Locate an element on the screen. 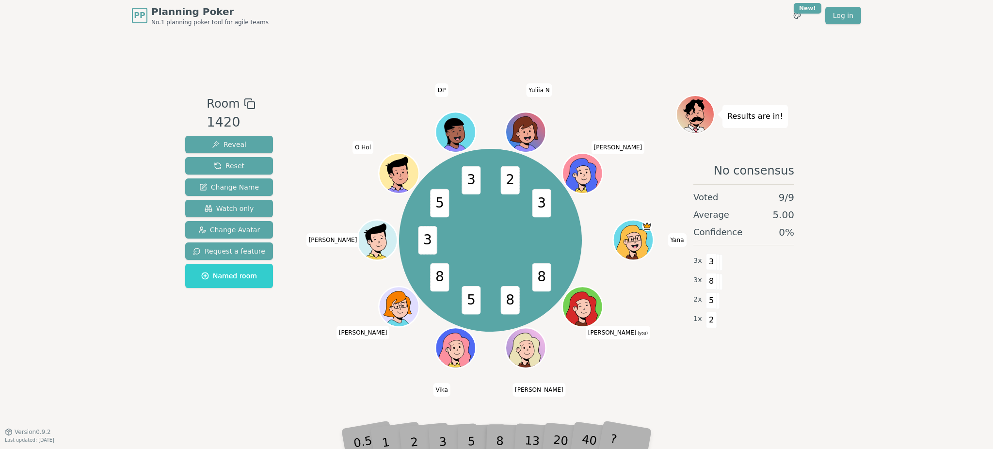 The height and width of the screenshot is (449, 993). span: Confidence is located at coordinates (718, 232).